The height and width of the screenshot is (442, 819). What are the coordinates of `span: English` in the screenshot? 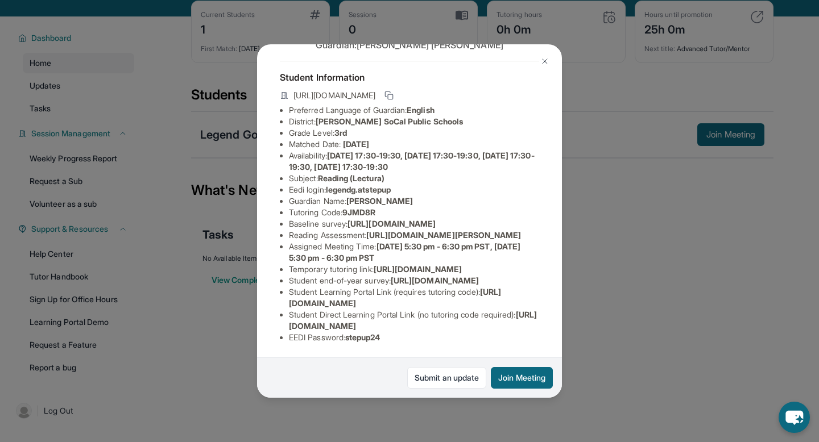 It's located at (420, 110).